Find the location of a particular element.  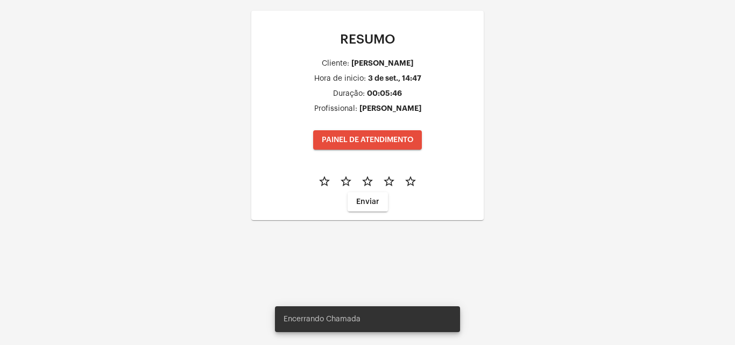

div: 00:05:46 is located at coordinates (384, 93).